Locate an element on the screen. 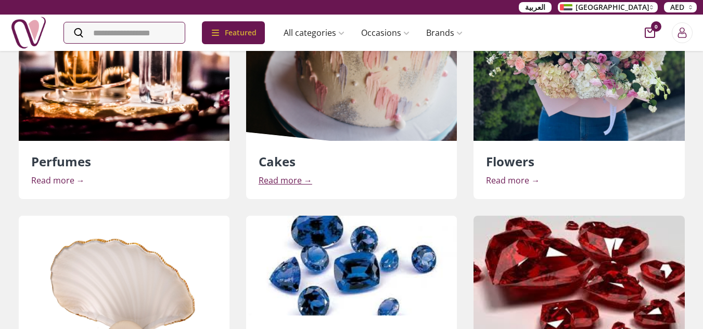  a: All categories is located at coordinates (314, 33).